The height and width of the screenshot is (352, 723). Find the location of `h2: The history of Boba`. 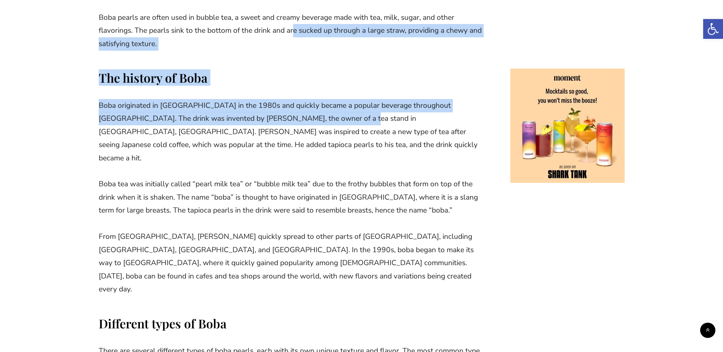

h2: The history of Boba is located at coordinates (293, 77).